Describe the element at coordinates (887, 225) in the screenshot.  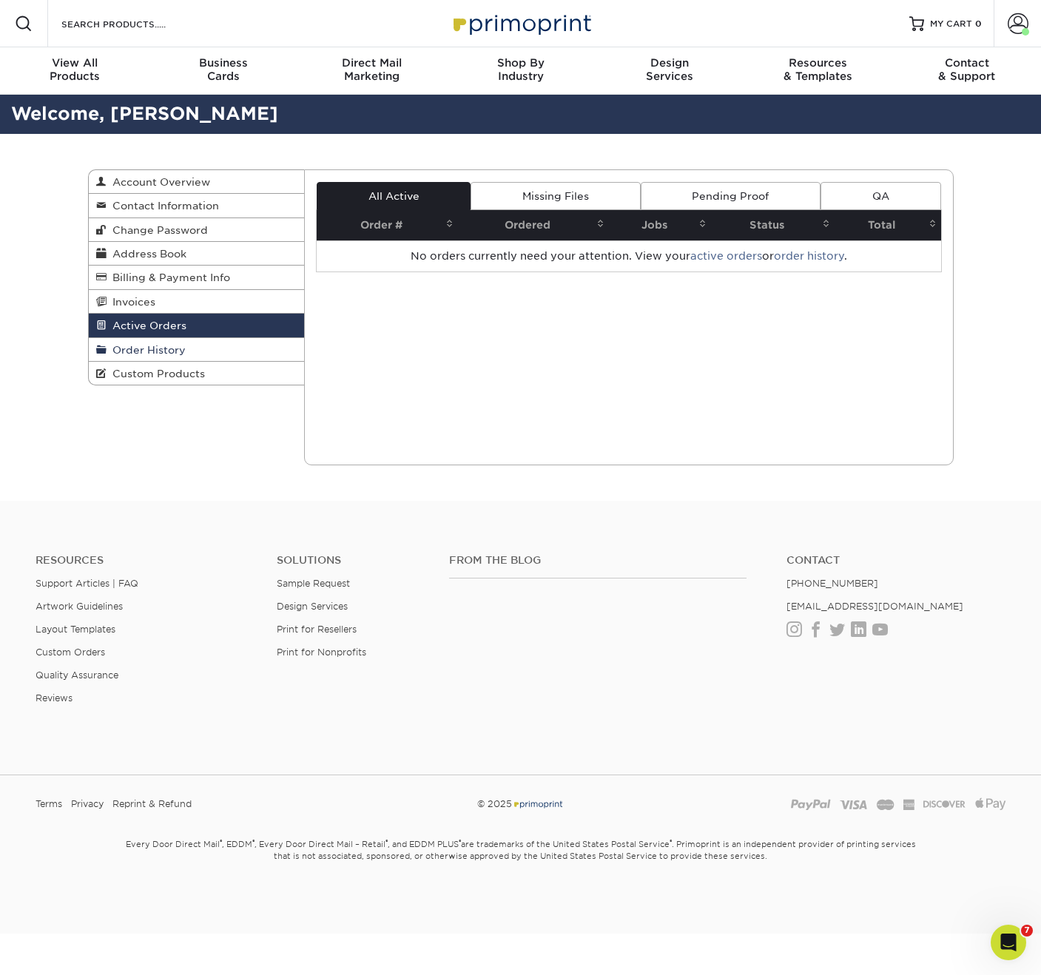
I see `th: Total` at that location.